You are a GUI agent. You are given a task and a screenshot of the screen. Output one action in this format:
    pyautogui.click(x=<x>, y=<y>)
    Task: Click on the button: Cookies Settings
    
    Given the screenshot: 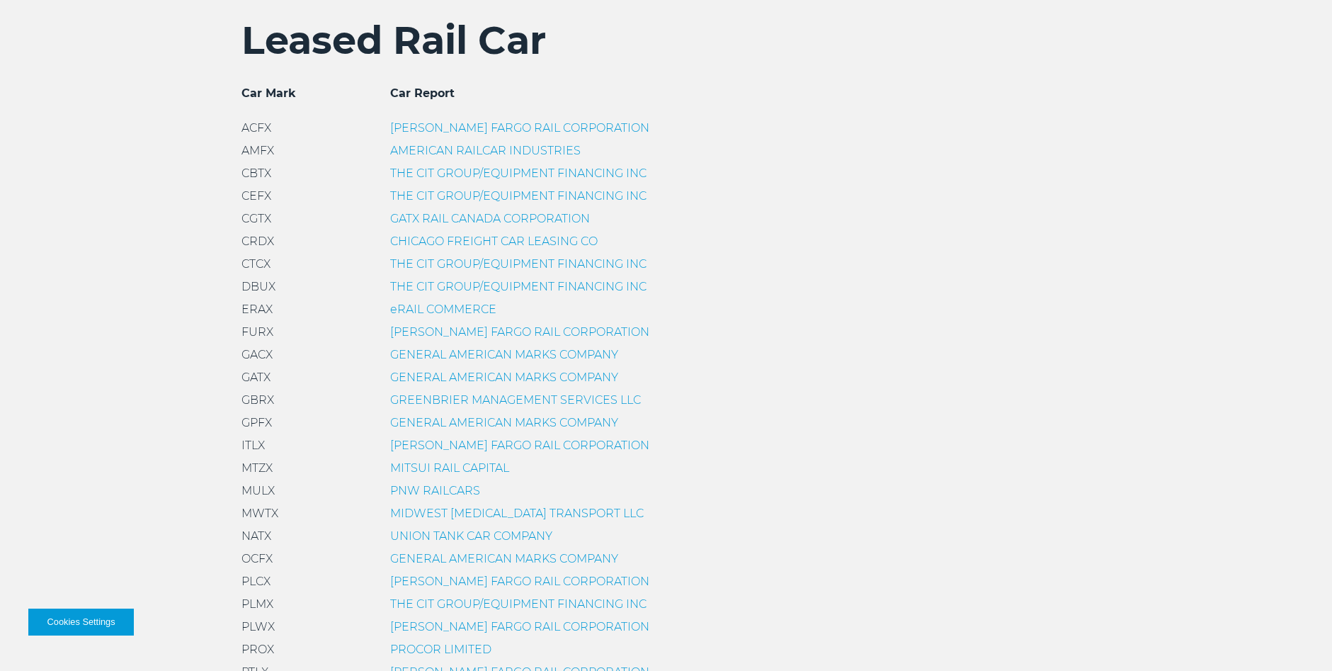 What is the action you would take?
    pyautogui.click(x=81, y=622)
    